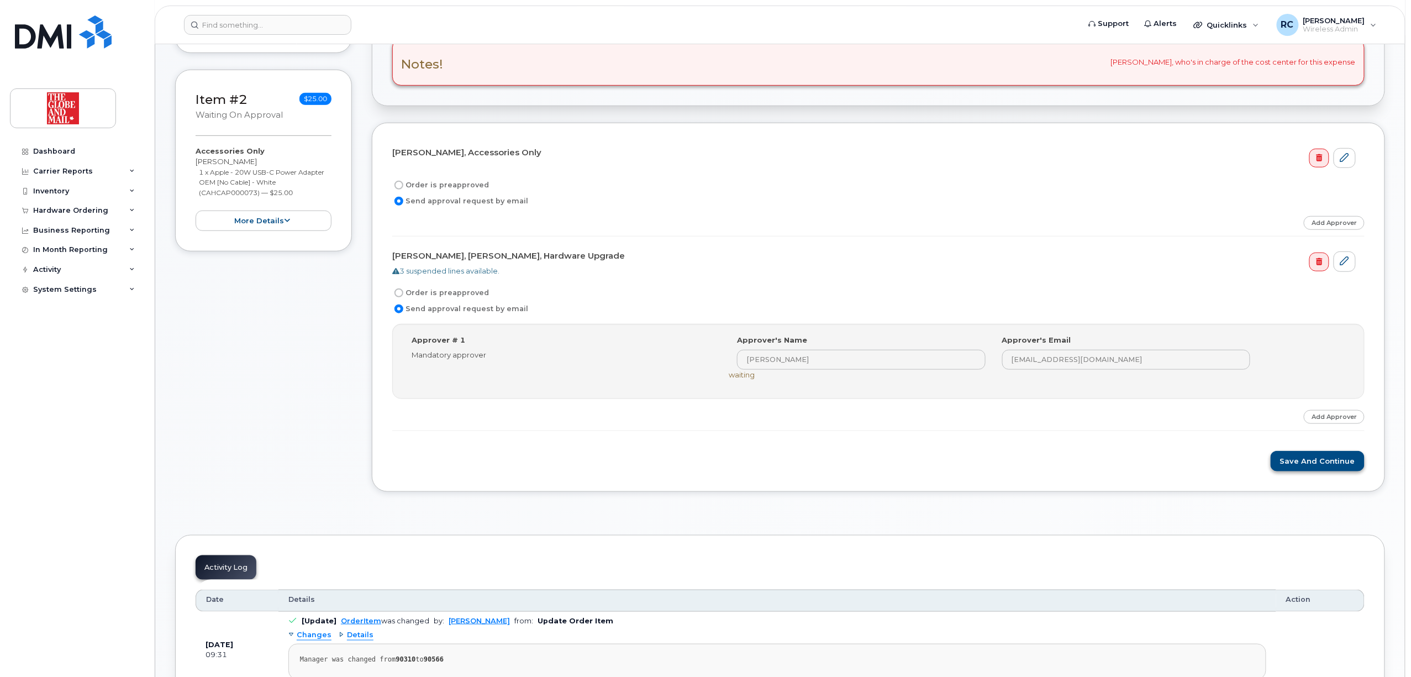 This screenshot has width=1411, height=677. I want to click on span: RC, so click(1288, 25).